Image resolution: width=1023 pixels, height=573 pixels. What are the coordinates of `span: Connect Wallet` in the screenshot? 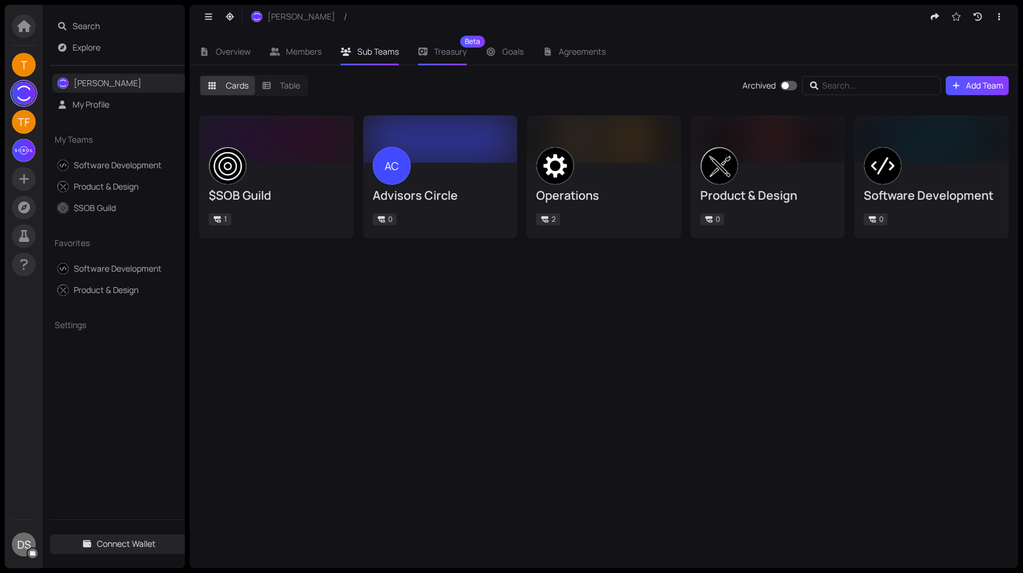 It's located at (126, 544).